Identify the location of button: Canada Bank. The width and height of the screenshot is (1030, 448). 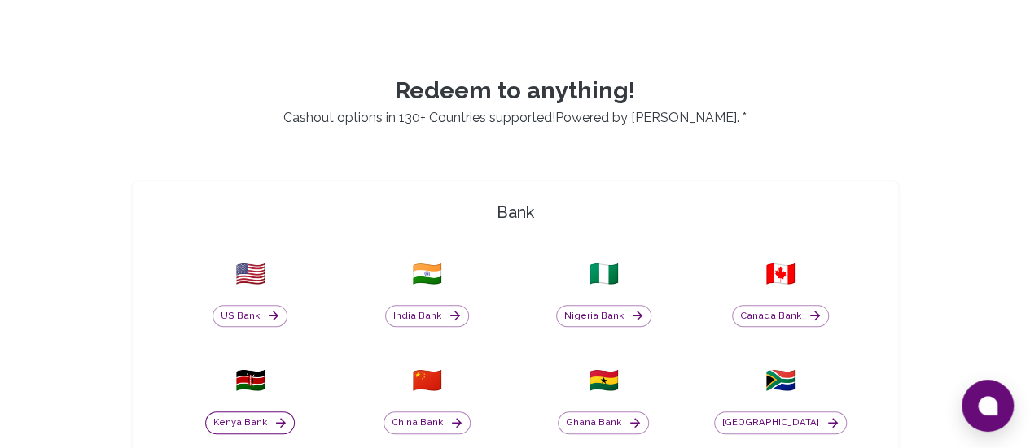
(780, 317).